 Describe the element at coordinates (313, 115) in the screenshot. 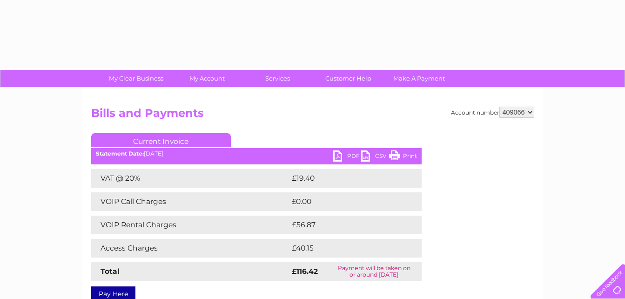

I see `h2: Bills and Payments` at that location.